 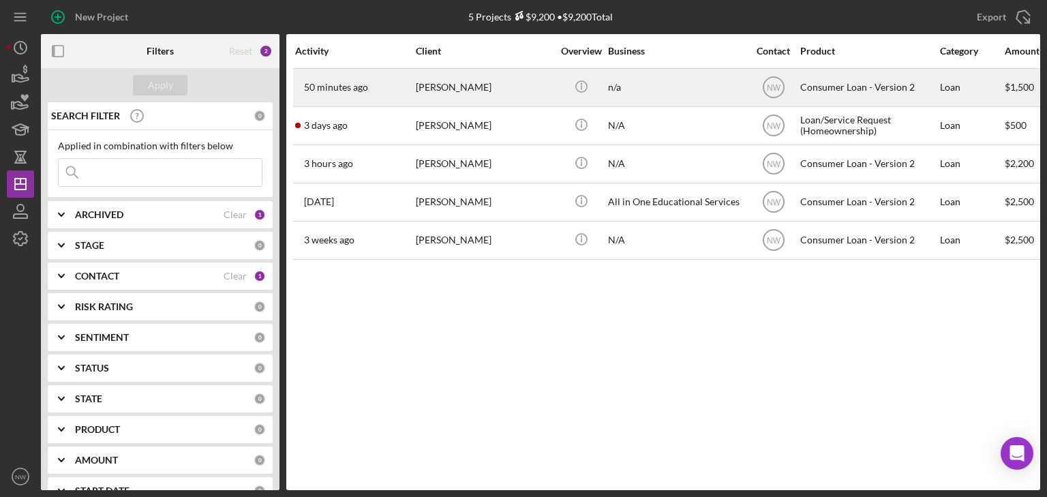 What do you see at coordinates (355, 51) in the screenshot?
I see `div: Activity` at bounding box center [355, 51].